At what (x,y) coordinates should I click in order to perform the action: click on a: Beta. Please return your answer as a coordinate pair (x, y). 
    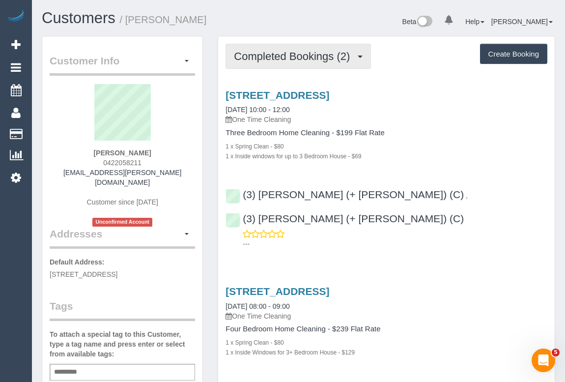
    Looking at the image, I should click on (417, 22).